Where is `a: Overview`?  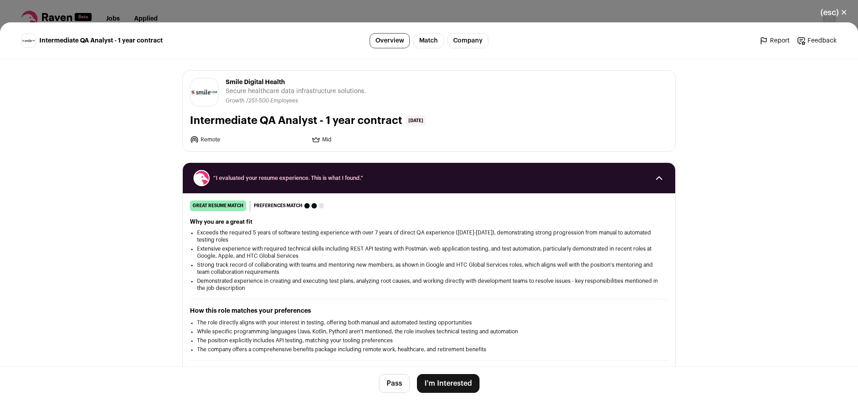
a: Overview is located at coordinates (390, 41).